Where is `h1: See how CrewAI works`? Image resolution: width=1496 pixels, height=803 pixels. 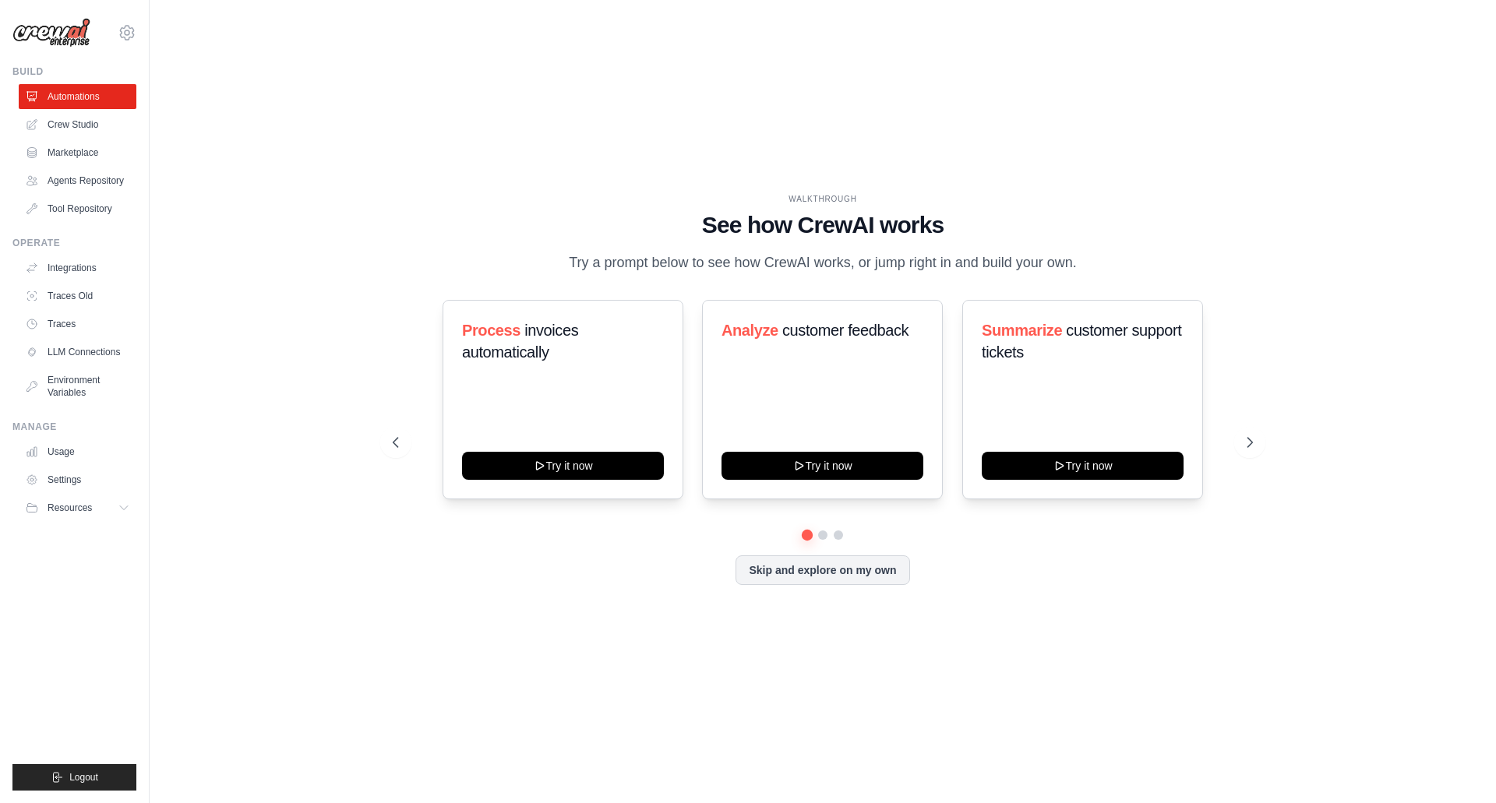 h1: See how CrewAI works is located at coordinates (823, 225).